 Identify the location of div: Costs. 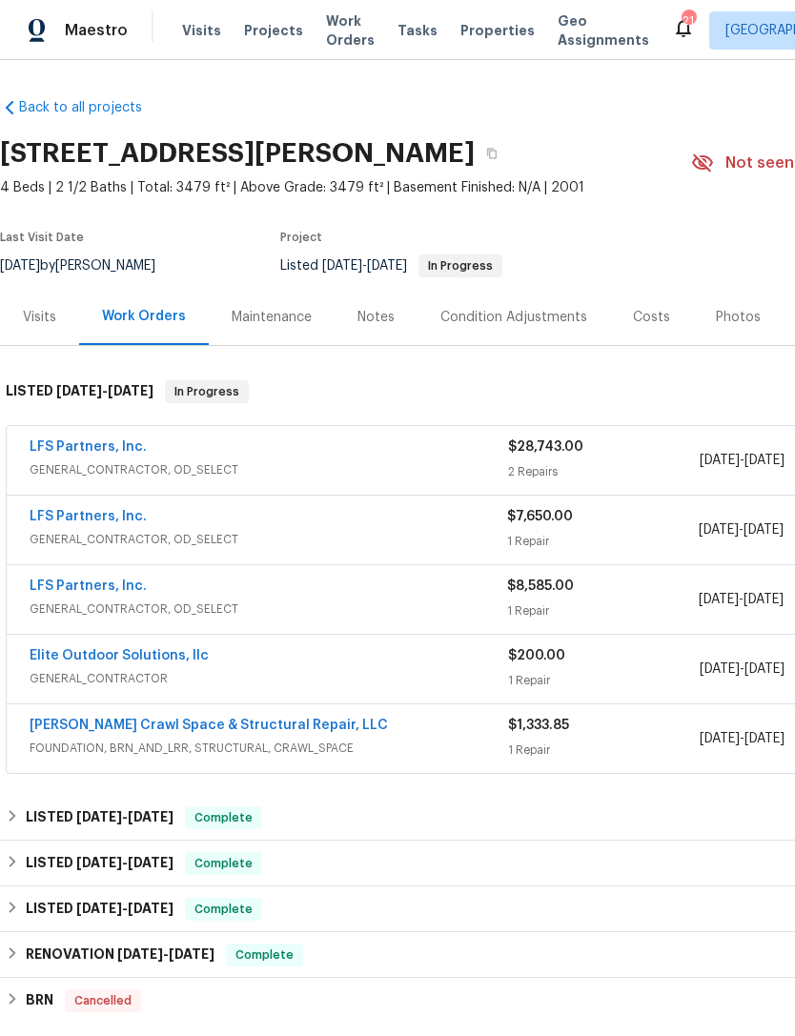
(651, 317).